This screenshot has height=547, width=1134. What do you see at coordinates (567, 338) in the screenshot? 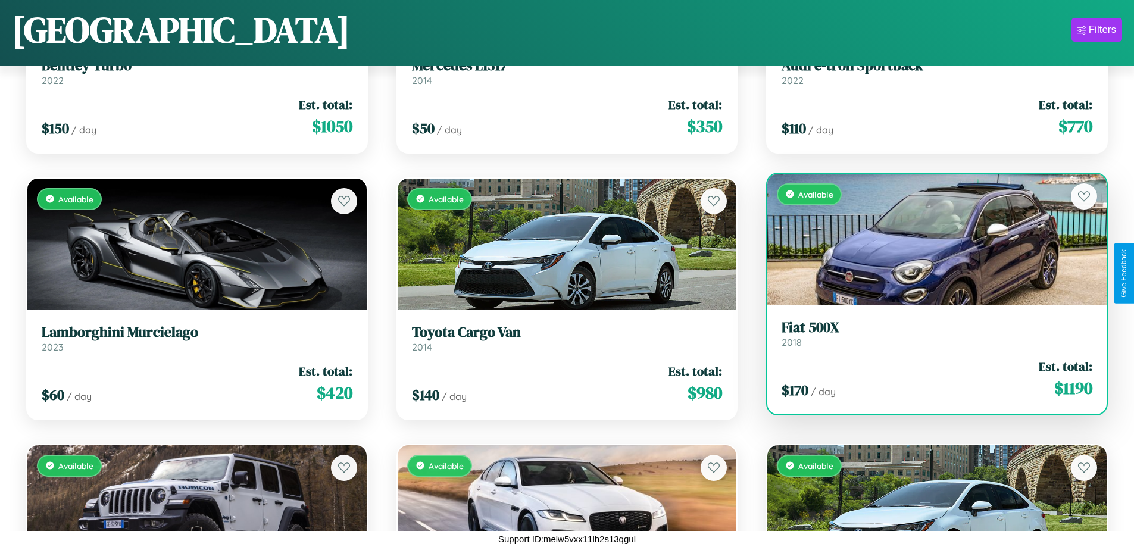
I see `a: Toyota Cargo Van2014` at bounding box center [567, 338].